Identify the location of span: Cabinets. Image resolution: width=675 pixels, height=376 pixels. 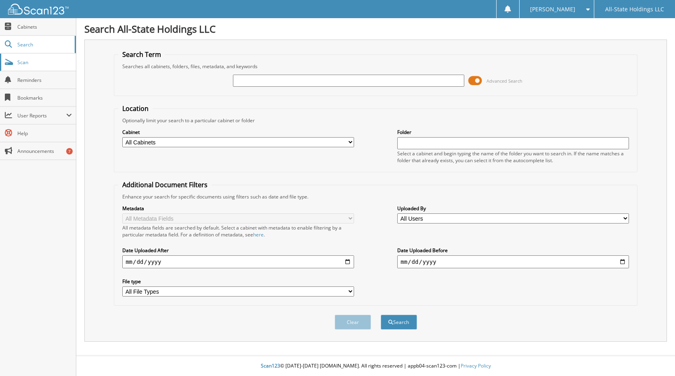
(44, 27).